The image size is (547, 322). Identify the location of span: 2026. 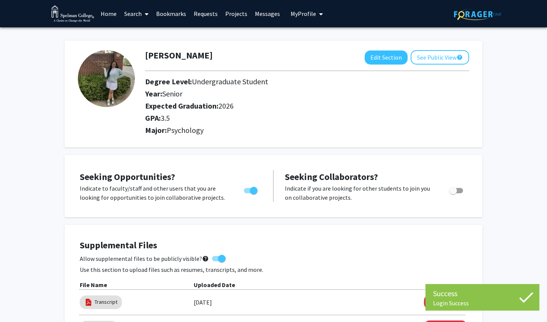
(226, 106).